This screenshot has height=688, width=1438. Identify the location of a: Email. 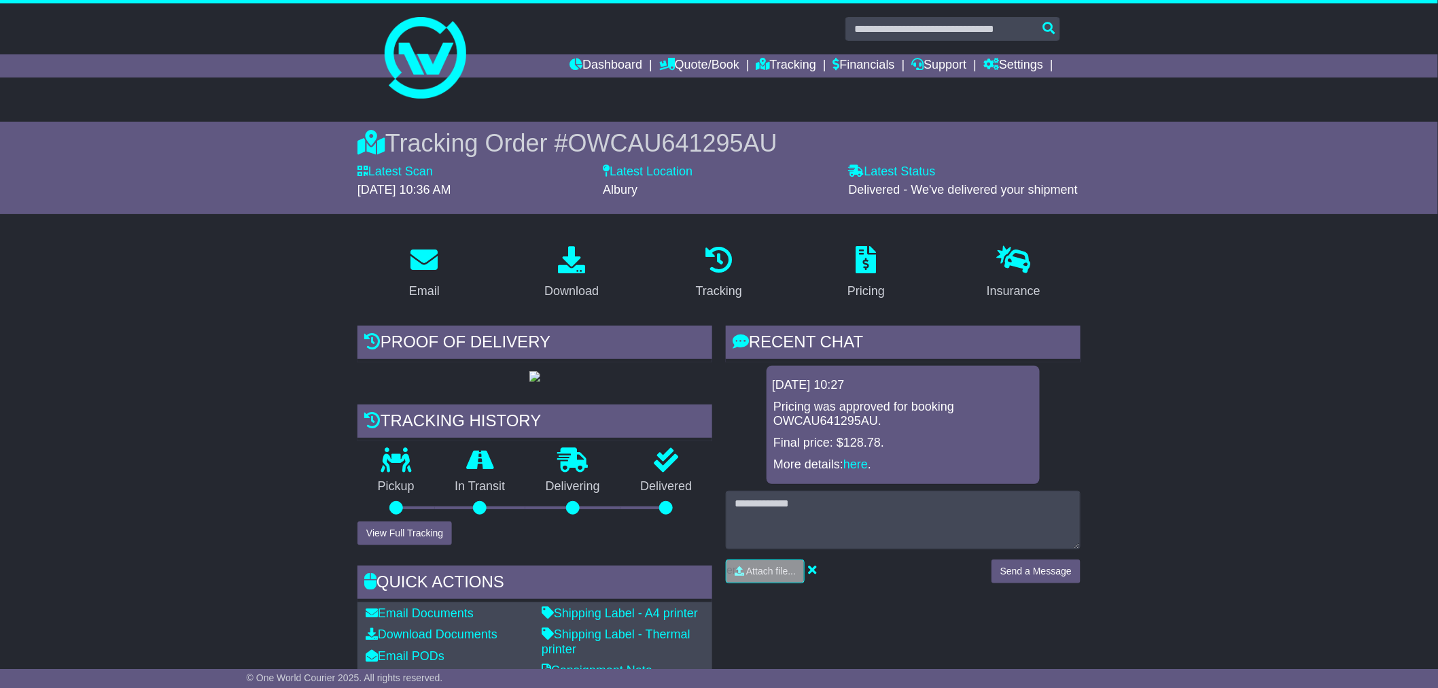
(424, 273).